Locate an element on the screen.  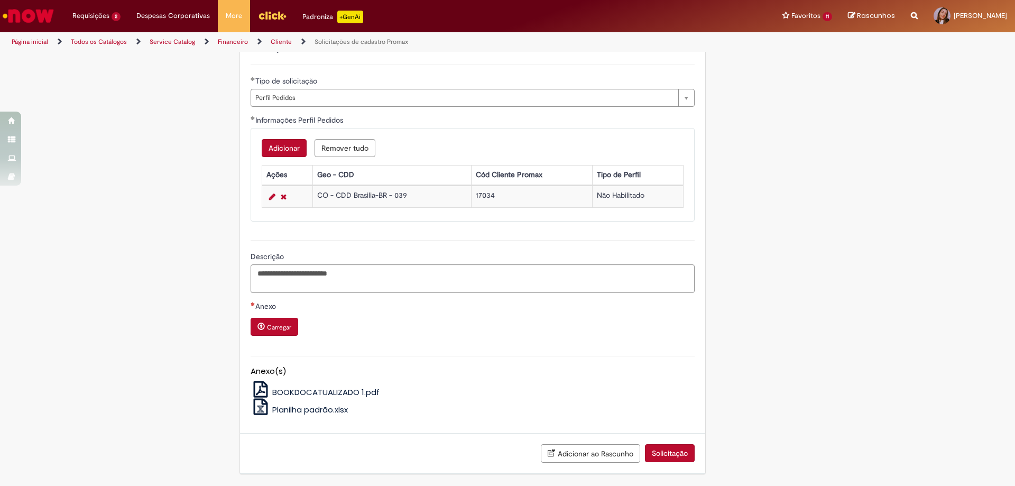
button: Adicionar ao Rascunho is located at coordinates (590, 453).